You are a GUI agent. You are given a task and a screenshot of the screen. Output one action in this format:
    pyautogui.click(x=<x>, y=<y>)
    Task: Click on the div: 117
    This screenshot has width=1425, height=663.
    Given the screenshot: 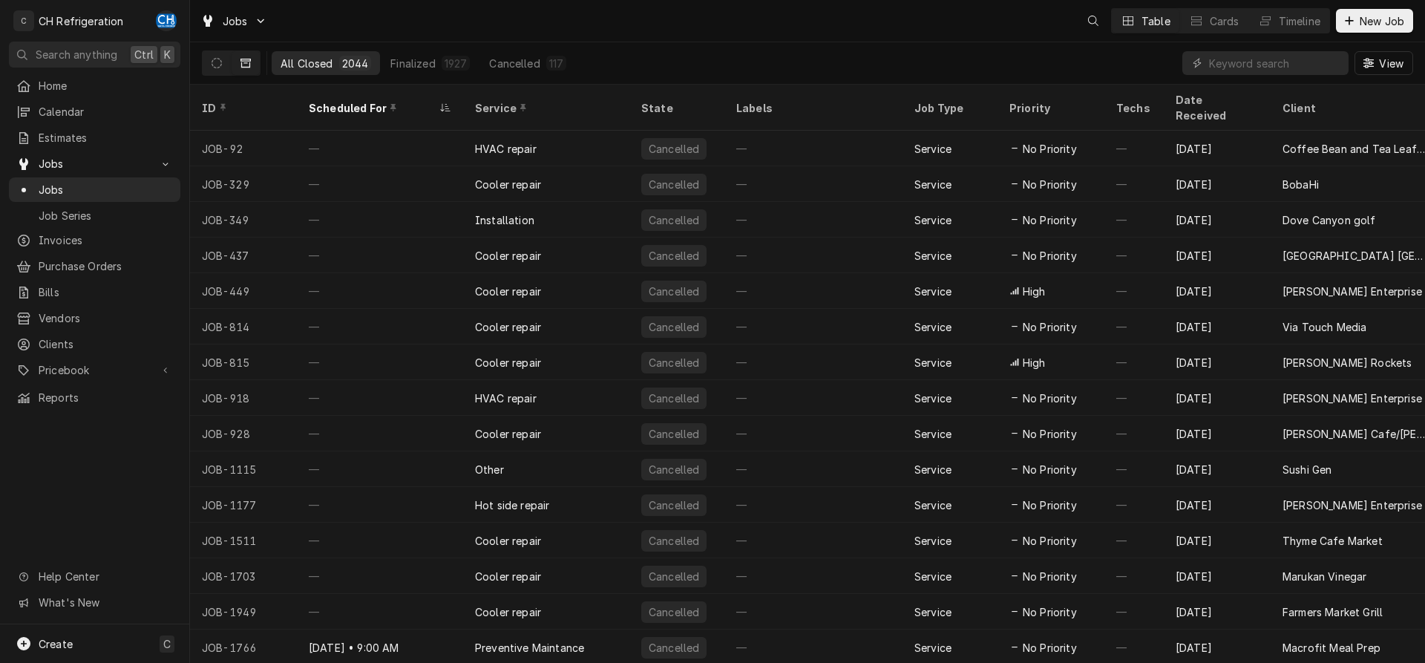 What is the action you would take?
    pyautogui.click(x=556, y=63)
    